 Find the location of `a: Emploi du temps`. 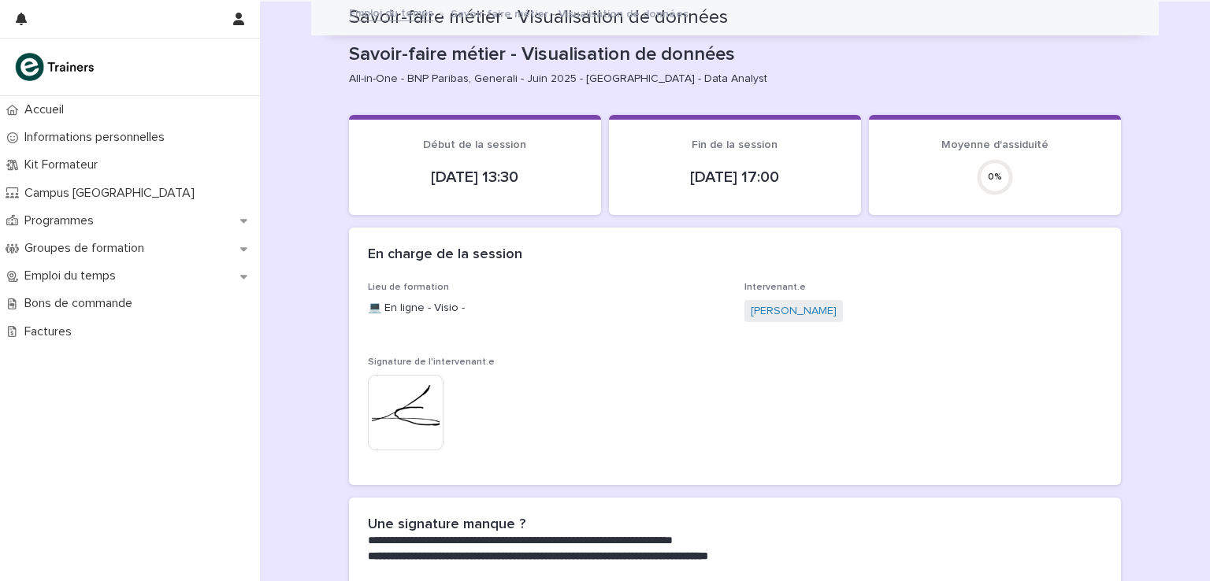

a: Emploi du temps is located at coordinates (391, 12).